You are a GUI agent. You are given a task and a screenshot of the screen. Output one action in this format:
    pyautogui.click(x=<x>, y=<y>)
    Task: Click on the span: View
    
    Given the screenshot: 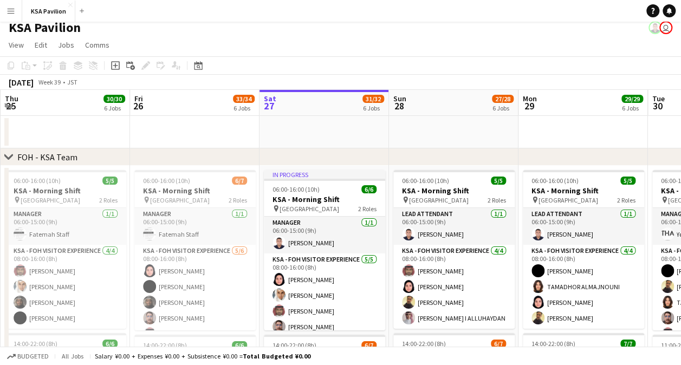 What is the action you would take?
    pyautogui.click(x=16, y=45)
    